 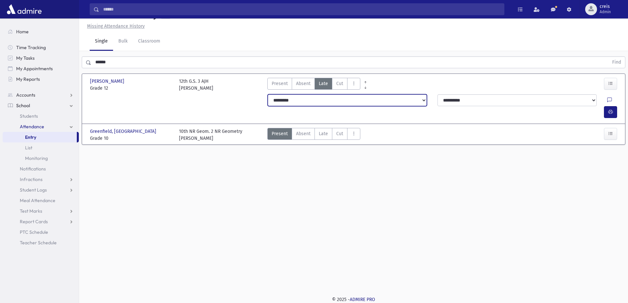 I want to click on button: Find, so click(x=617, y=62).